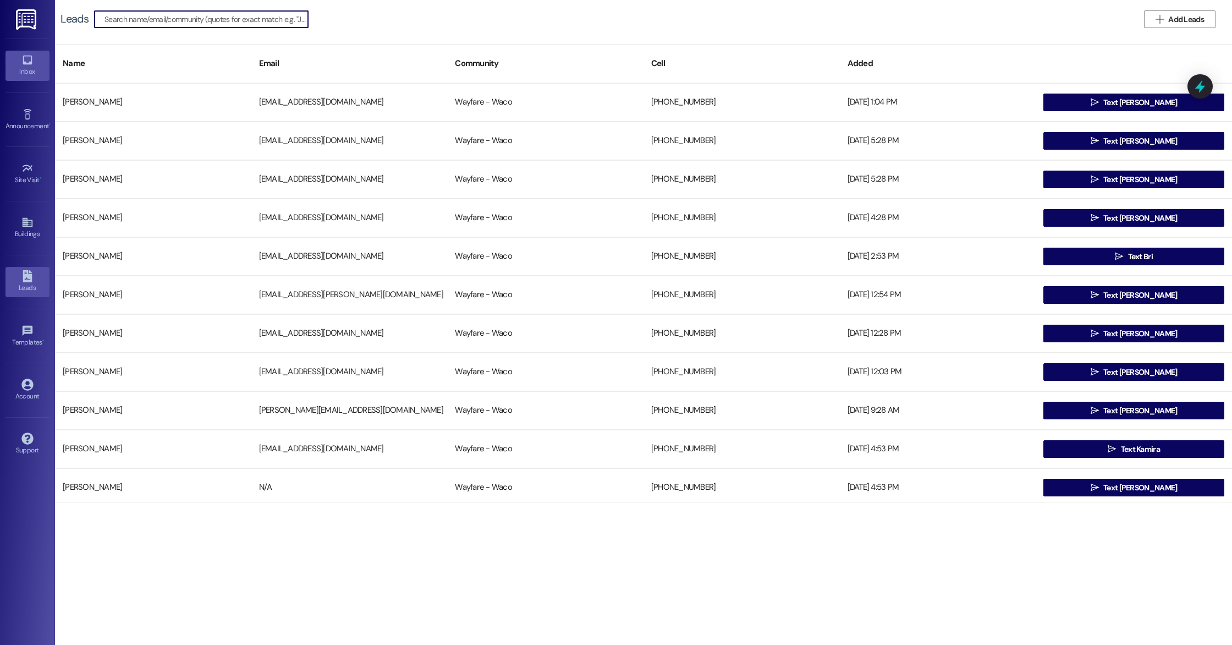  Describe the element at coordinates (1186, 19) in the screenshot. I see `span: Add Leads` at that location.